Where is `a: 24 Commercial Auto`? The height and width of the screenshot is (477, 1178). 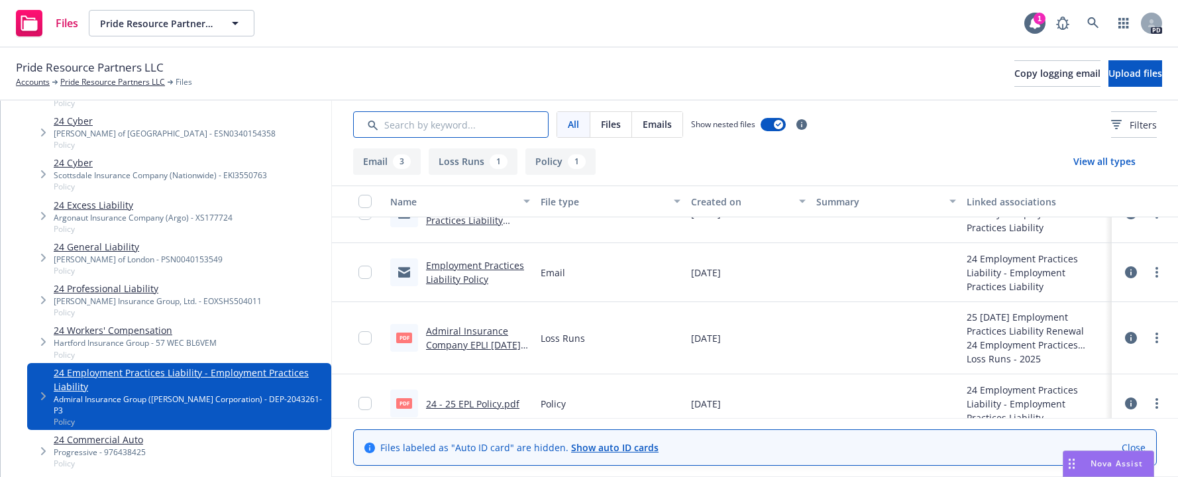
a: 24 Commercial Auto is located at coordinates (99, 439).